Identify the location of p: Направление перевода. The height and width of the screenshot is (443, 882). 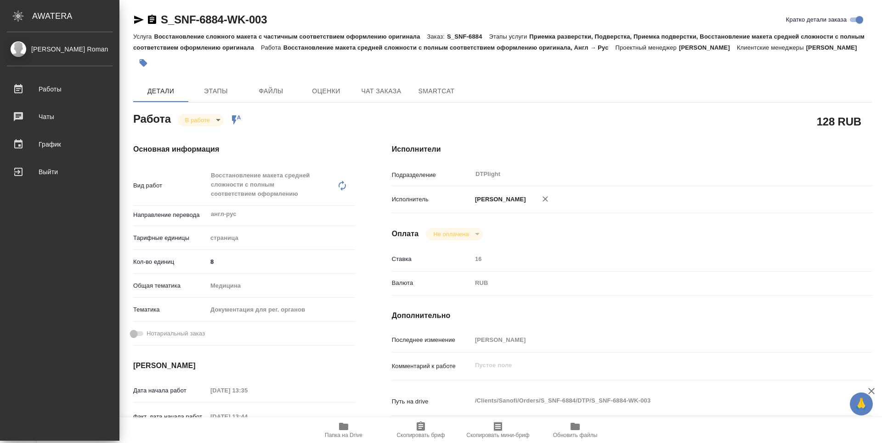
(170, 215).